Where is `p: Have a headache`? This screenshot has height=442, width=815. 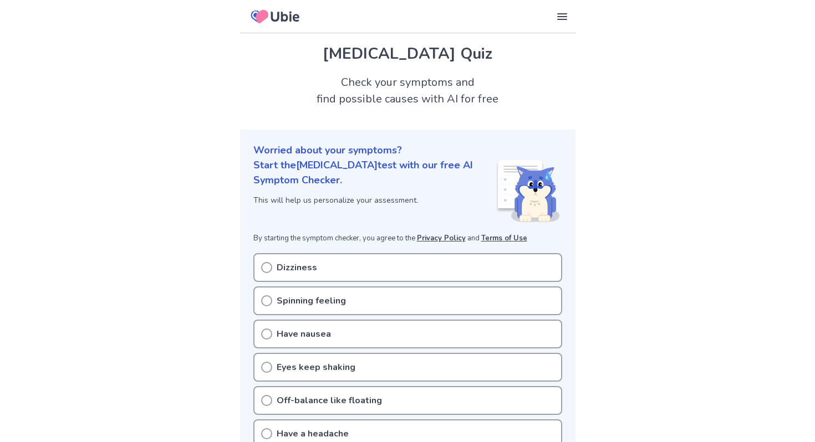 p: Have a headache is located at coordinates (313, 434).